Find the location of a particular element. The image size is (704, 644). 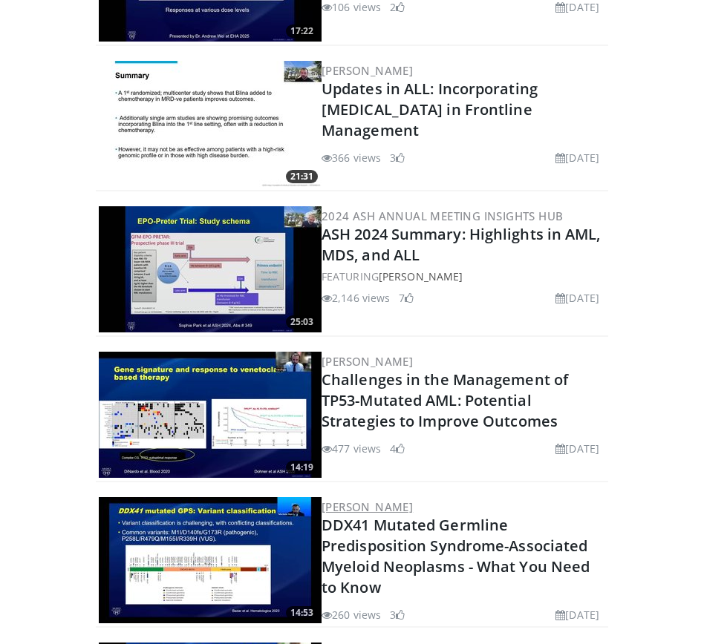

a: 21:31 is located at coordinates (210, 124).